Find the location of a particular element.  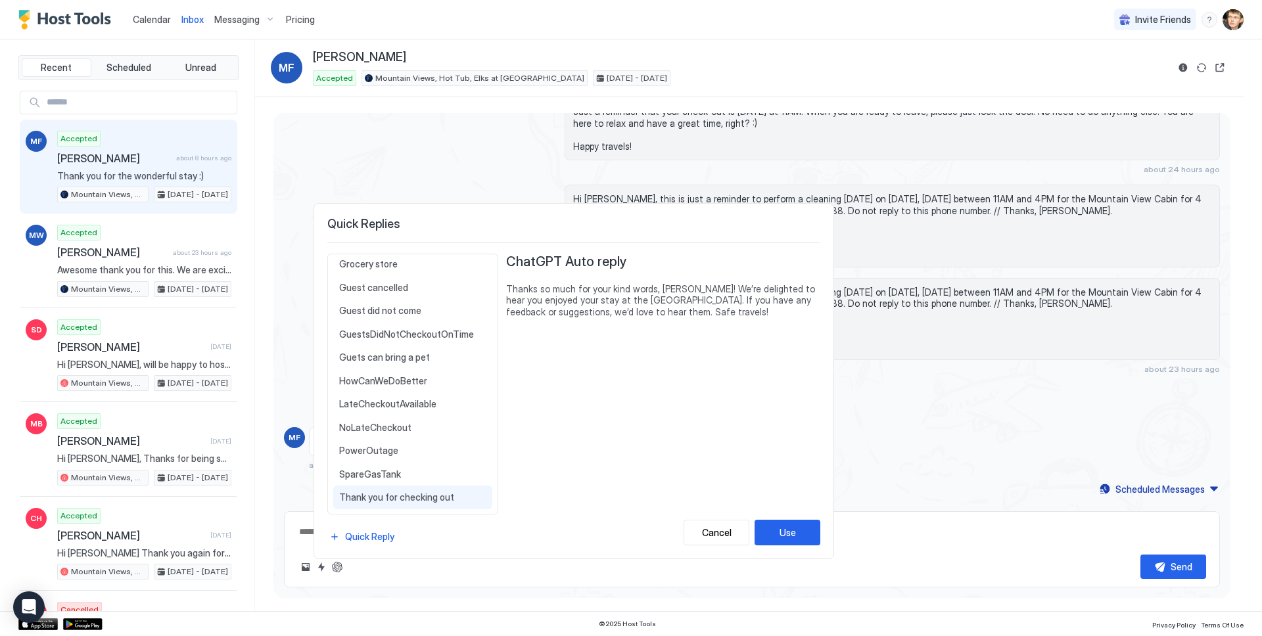

span: NoLateCheckout is located at coordinates (413, 428).